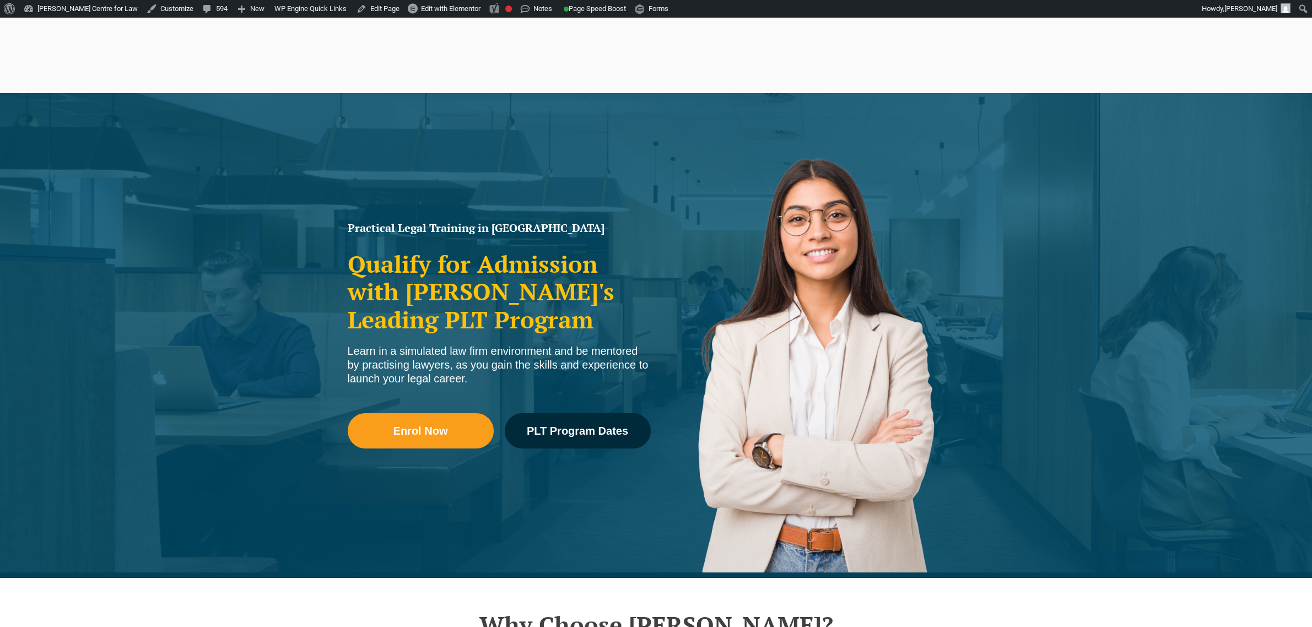 This screenshot has width=1312, height=627. What do you see at coordinates (577, 431) in the screenshot?
I see `a: PLT Program Dates` at bounding box center [577, 431].